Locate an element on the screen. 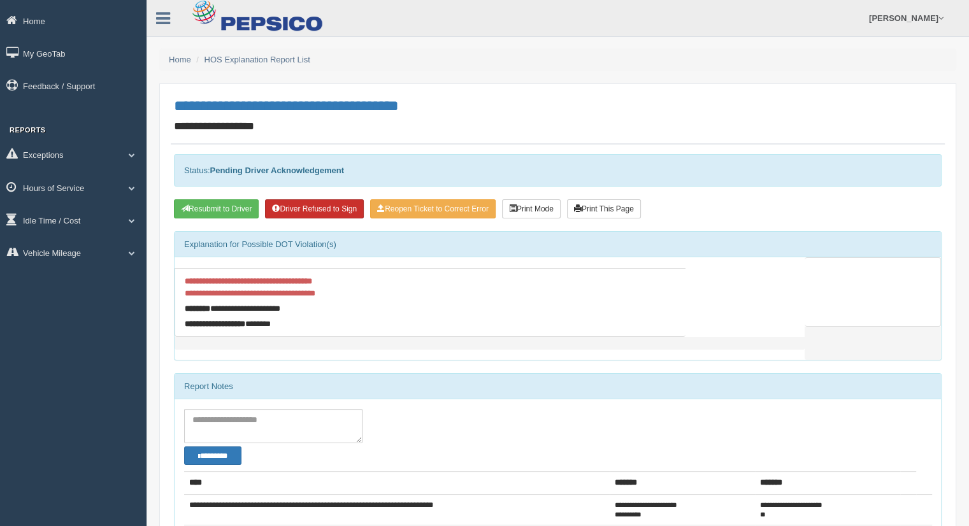  button: Resubmit To Driver is located at coordinates (216, 209).